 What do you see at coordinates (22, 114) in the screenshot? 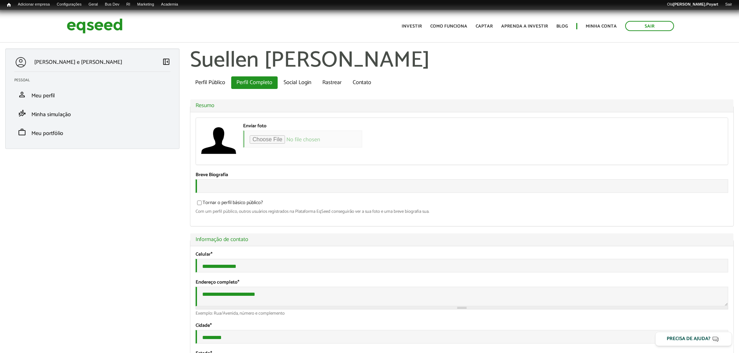
I see `span: finance_mode` at bounding box center [22, 114].